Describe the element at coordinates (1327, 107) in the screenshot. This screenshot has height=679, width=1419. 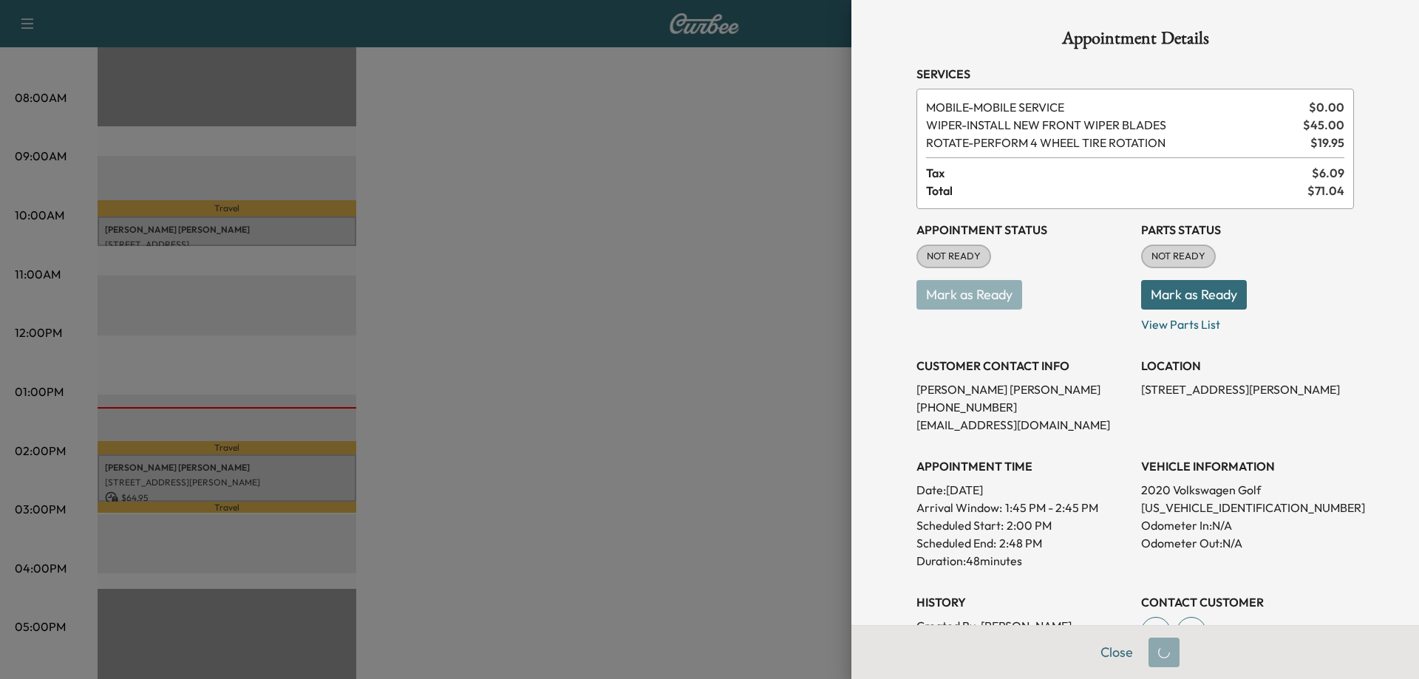
I see `span: $ 0.00` at that location.